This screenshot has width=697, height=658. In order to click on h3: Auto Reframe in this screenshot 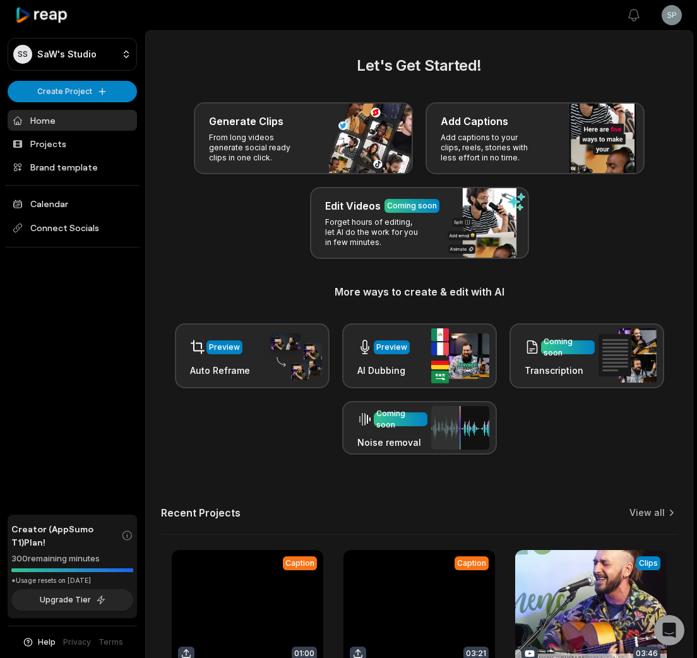, I will do `click(220, 370)`.